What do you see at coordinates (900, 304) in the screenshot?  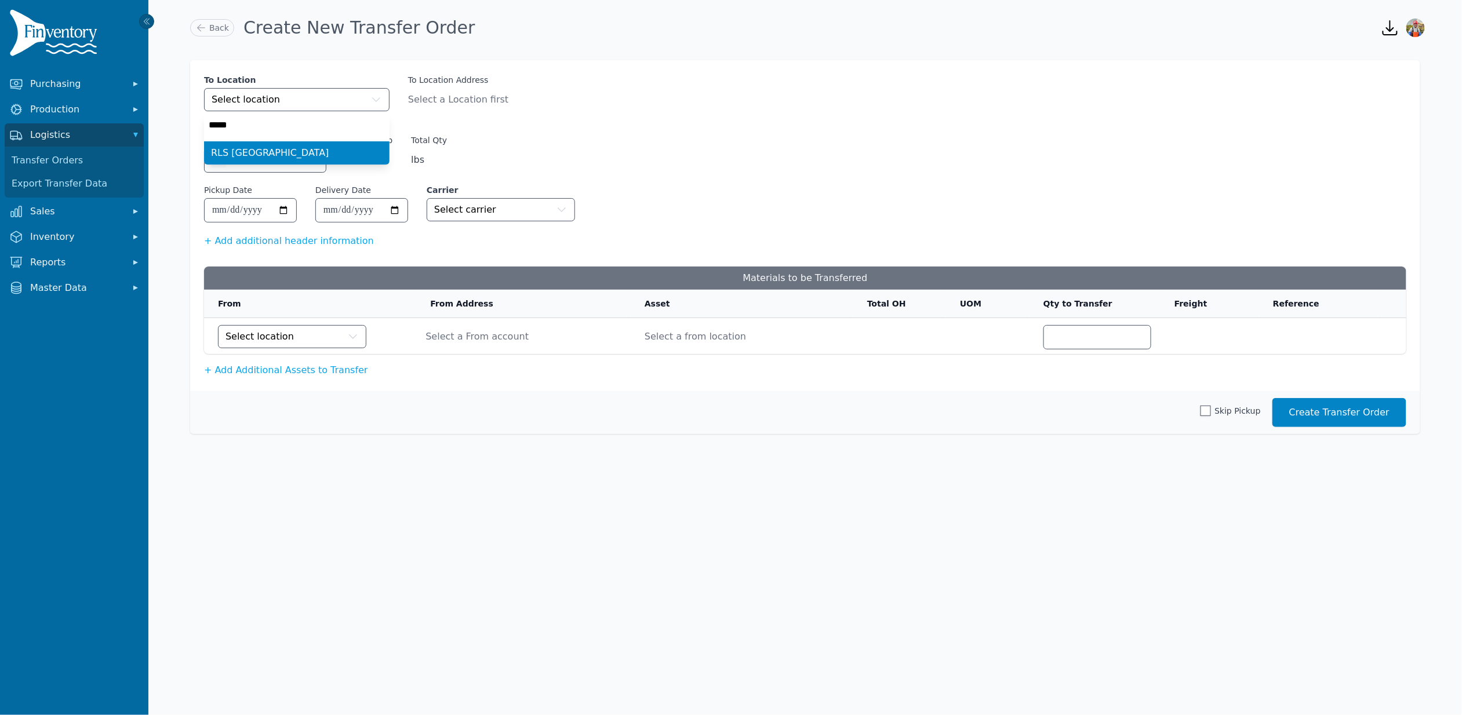 I see `th: Total OH` at bounding box center [900, 304].